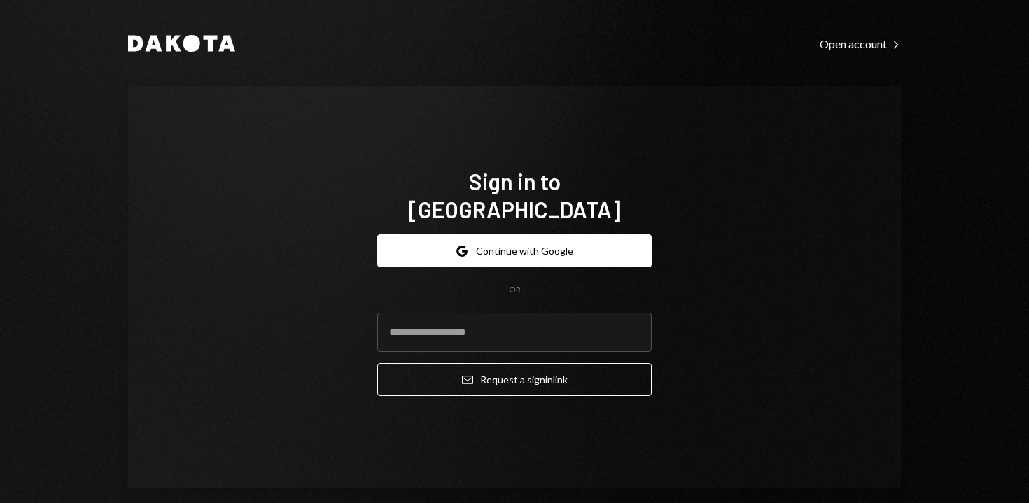  Describe the element at coordinates (514, 290) in the screenshot. I see `div: OR` at that location.